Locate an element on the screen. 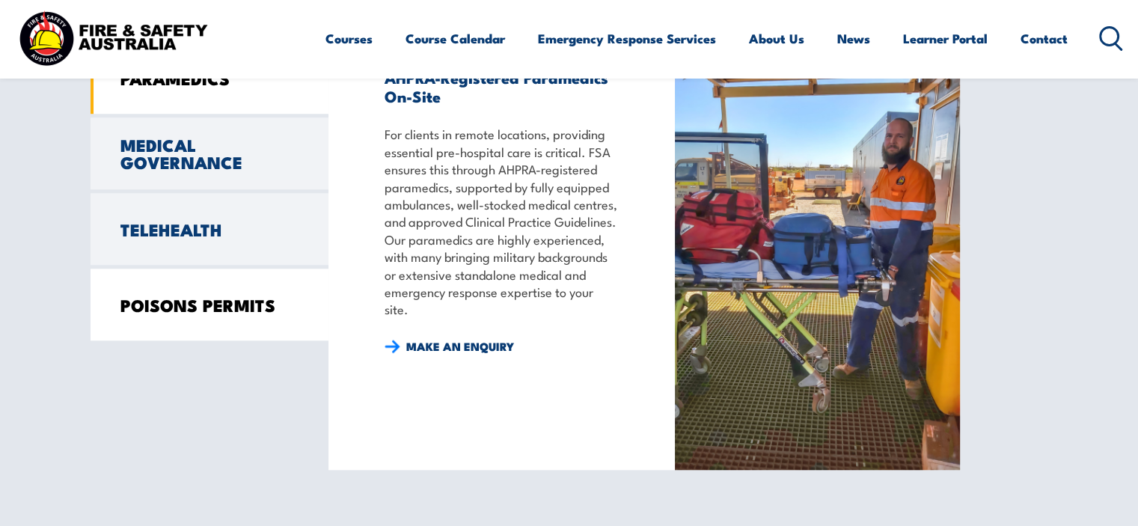 Image resolution: width=1138 pixels, height=526 pixels. a: Courses is located at coordinates (349, 38).